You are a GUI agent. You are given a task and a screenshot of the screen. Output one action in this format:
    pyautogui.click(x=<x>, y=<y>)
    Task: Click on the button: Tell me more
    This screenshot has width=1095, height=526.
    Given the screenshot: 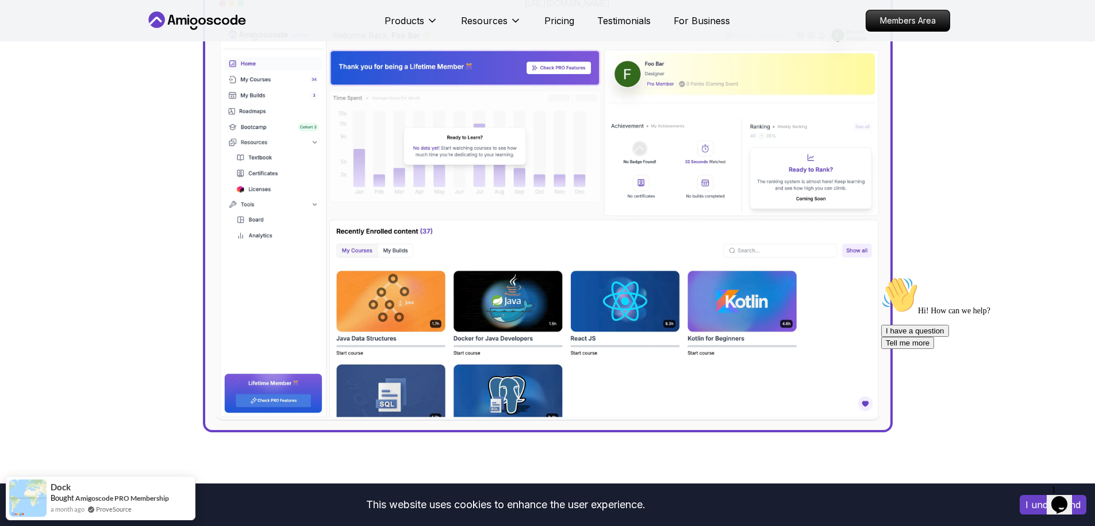 What is the action you would take?
    pyautogui.click(x=31, y=71)
    